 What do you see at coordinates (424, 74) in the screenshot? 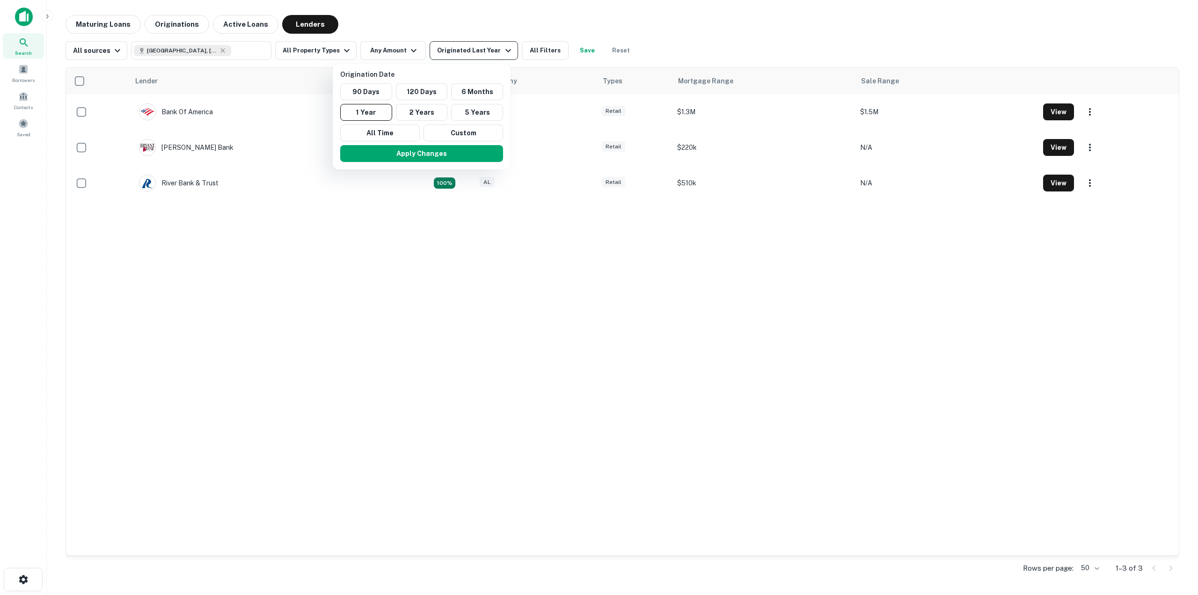
I see `p: Origination Date` at bounding box center [424, 74].